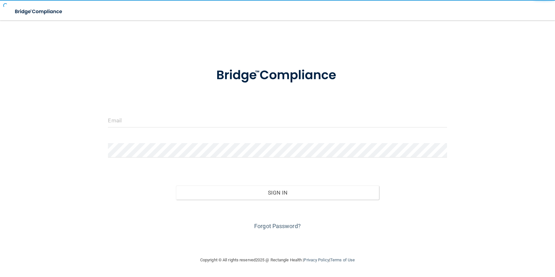  Describe the element at coordinates (277, 260) in the screenshot. I see `div: Copyright © All rights reserved 2025 @ Rectangle Health | |` at that location.